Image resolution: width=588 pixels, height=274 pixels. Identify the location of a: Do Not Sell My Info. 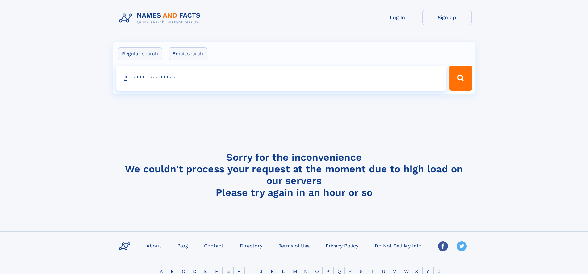
(398, 245).